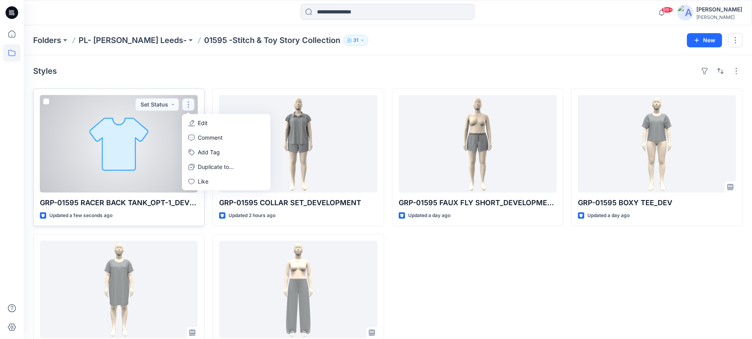 Image resolution: width=752 pixels, height=339 pixels. Describe the element at coordinates (252, 216) in the screenshot. I see `p: Updated 2 hours ago` at that location.